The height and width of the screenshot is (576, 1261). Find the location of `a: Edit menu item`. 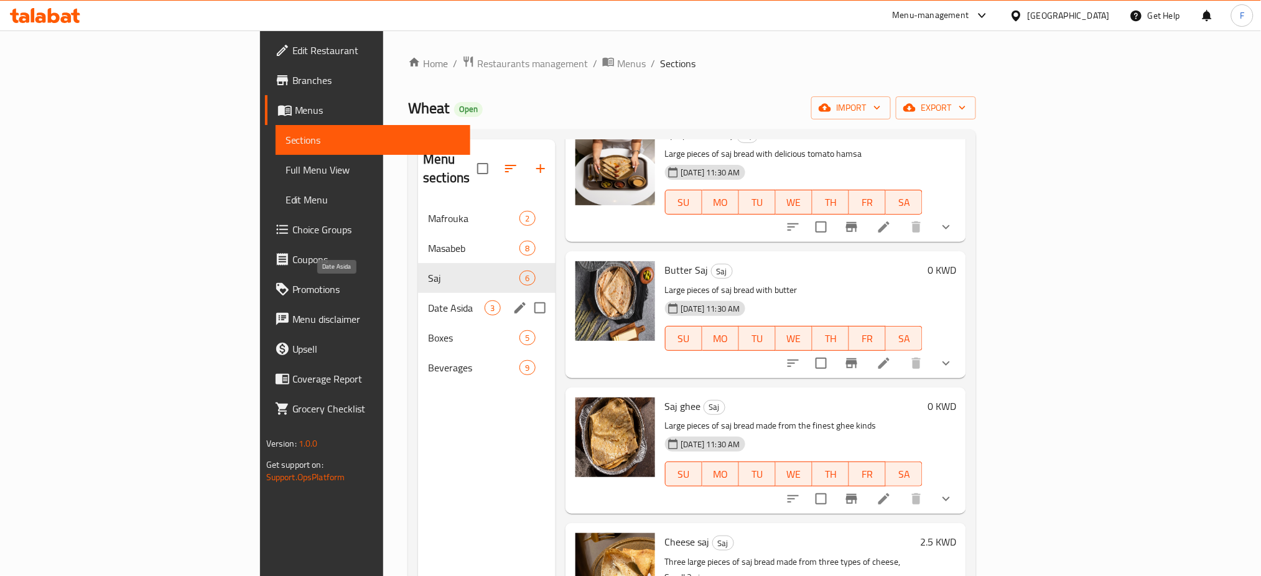

a: Edit menu item is located at coordinates (884, 363).